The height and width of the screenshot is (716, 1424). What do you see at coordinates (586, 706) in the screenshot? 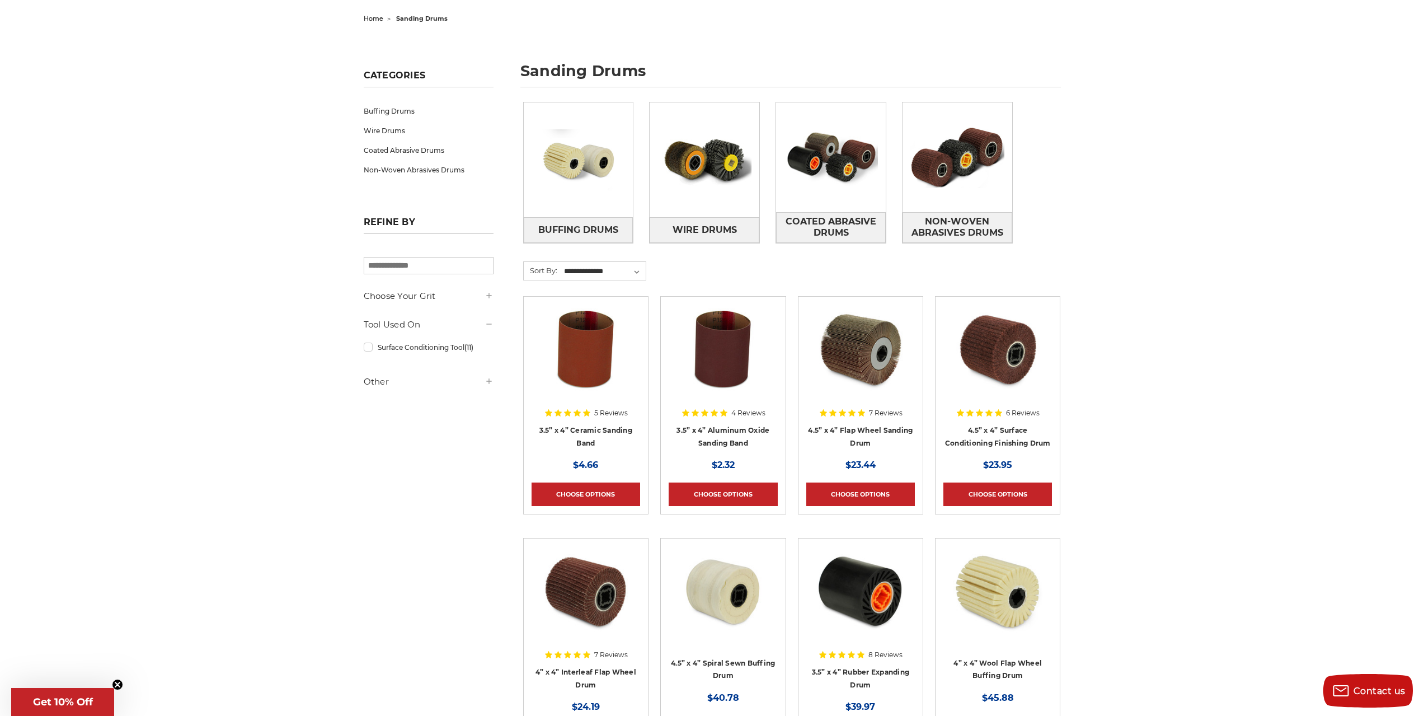
I see `span: $24.19` at bounding box center [586, 706].